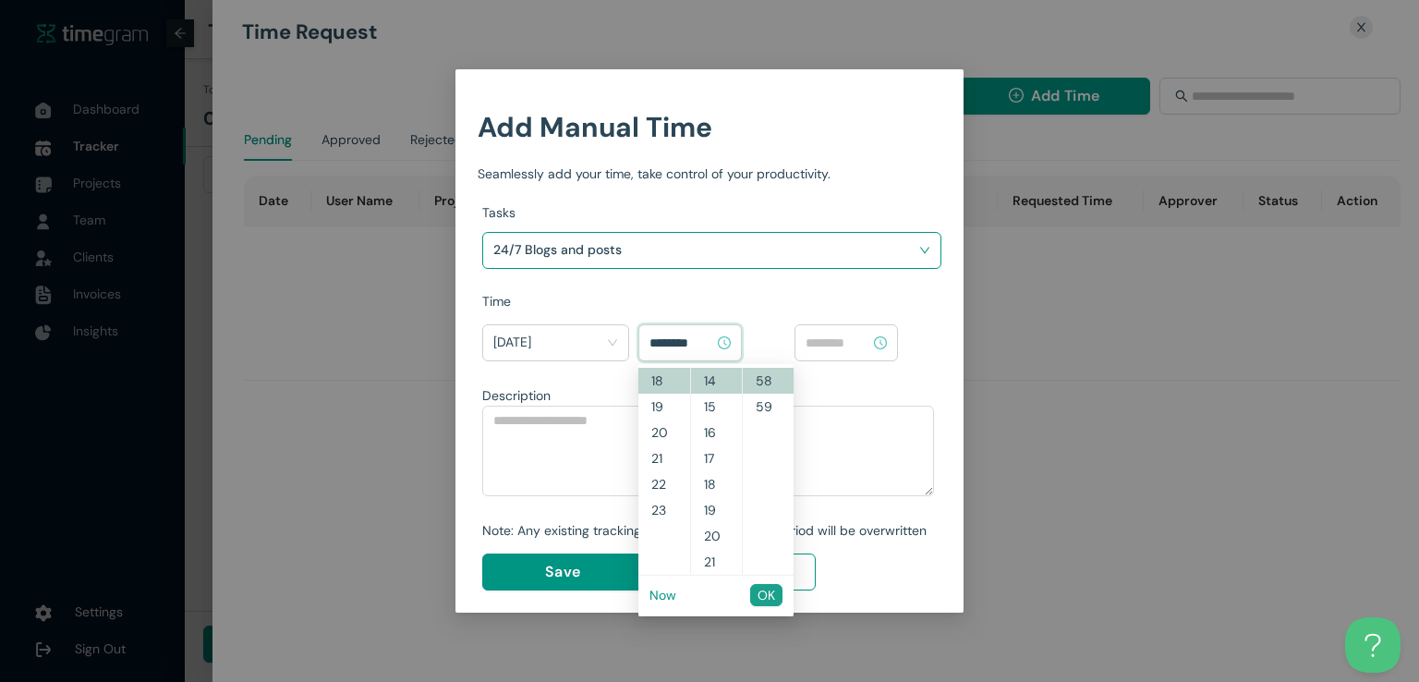  I want to click on span: Today, so click(555, 343).